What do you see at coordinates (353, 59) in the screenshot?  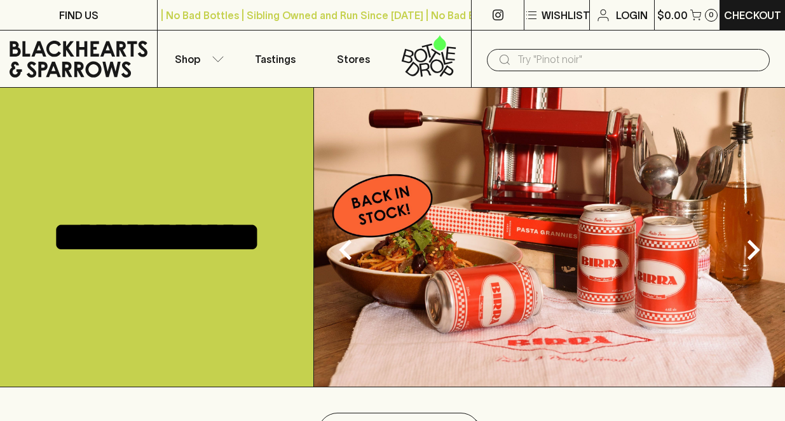 I see `p: Stores` at bounding box center [353, 59].